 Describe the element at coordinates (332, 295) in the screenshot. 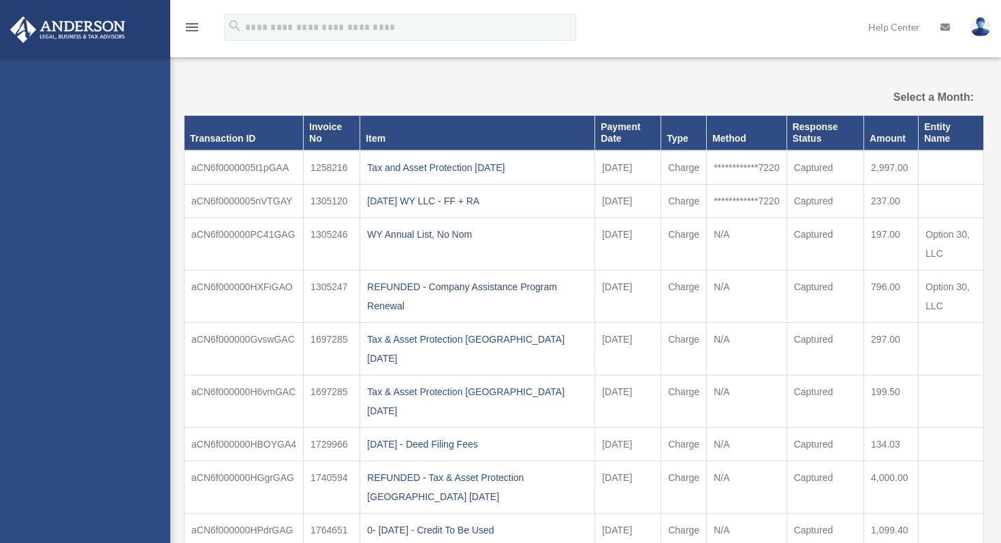

I see `td: 1305247` at that location.